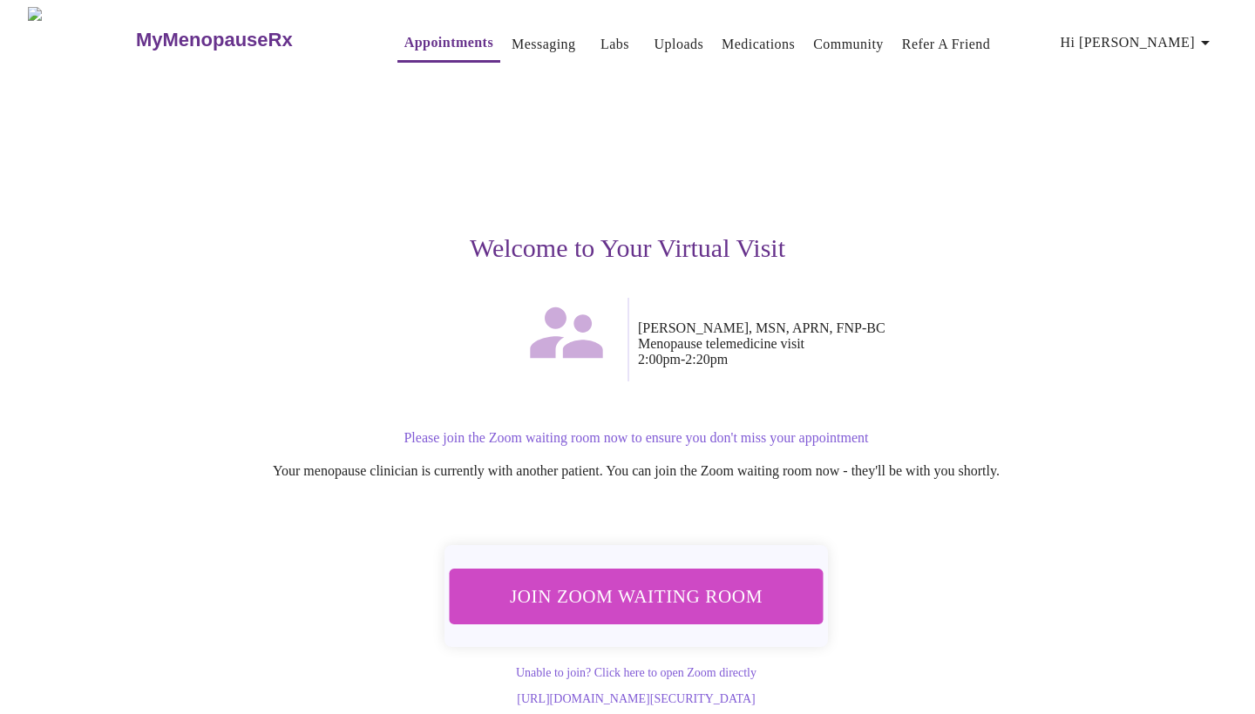  Describe the element at coordinates (214, 40) in the screenshot. I see `h3: MyMenopauseRx` at that location.